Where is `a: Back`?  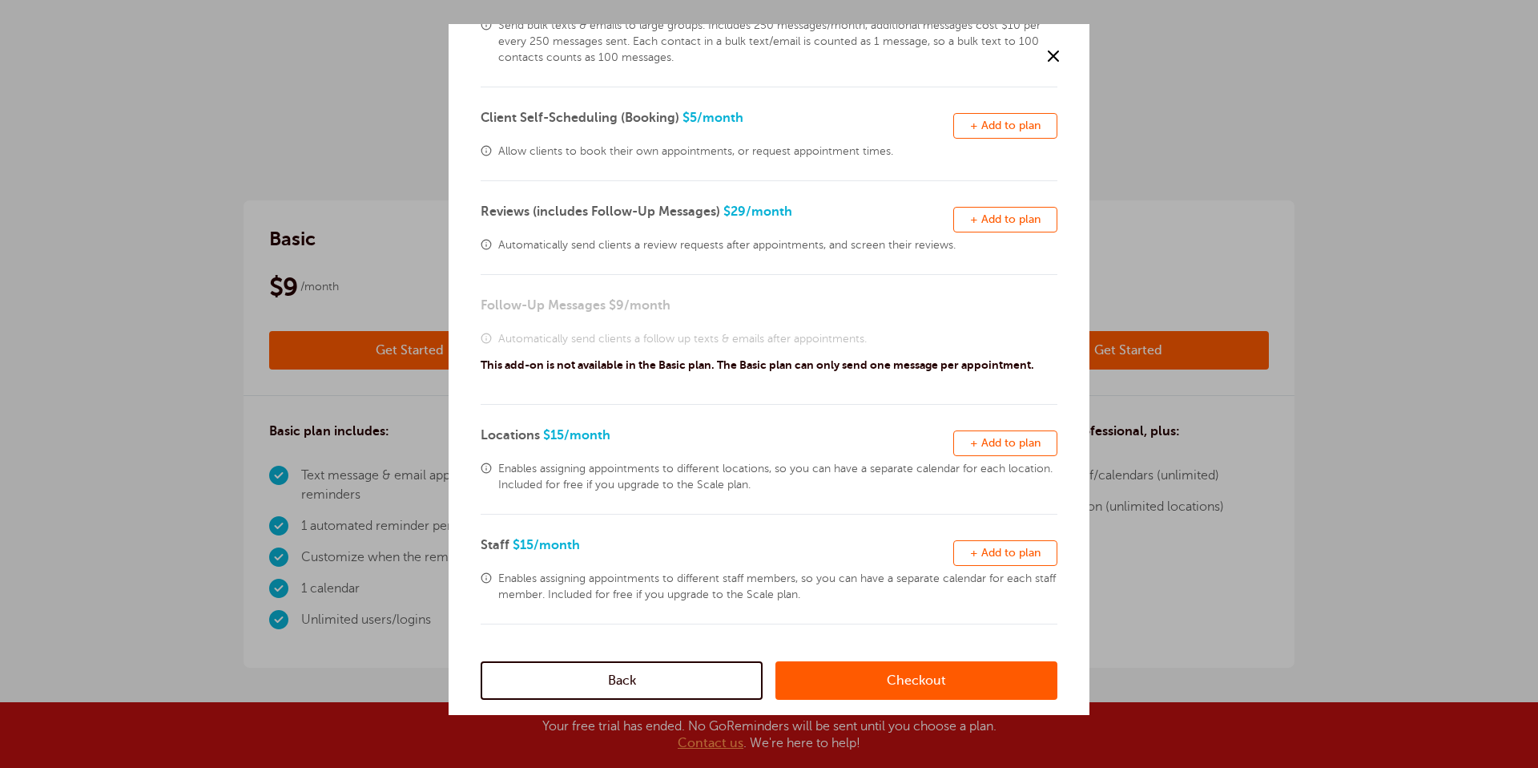 a: Back is located at coordinates (622, 679).